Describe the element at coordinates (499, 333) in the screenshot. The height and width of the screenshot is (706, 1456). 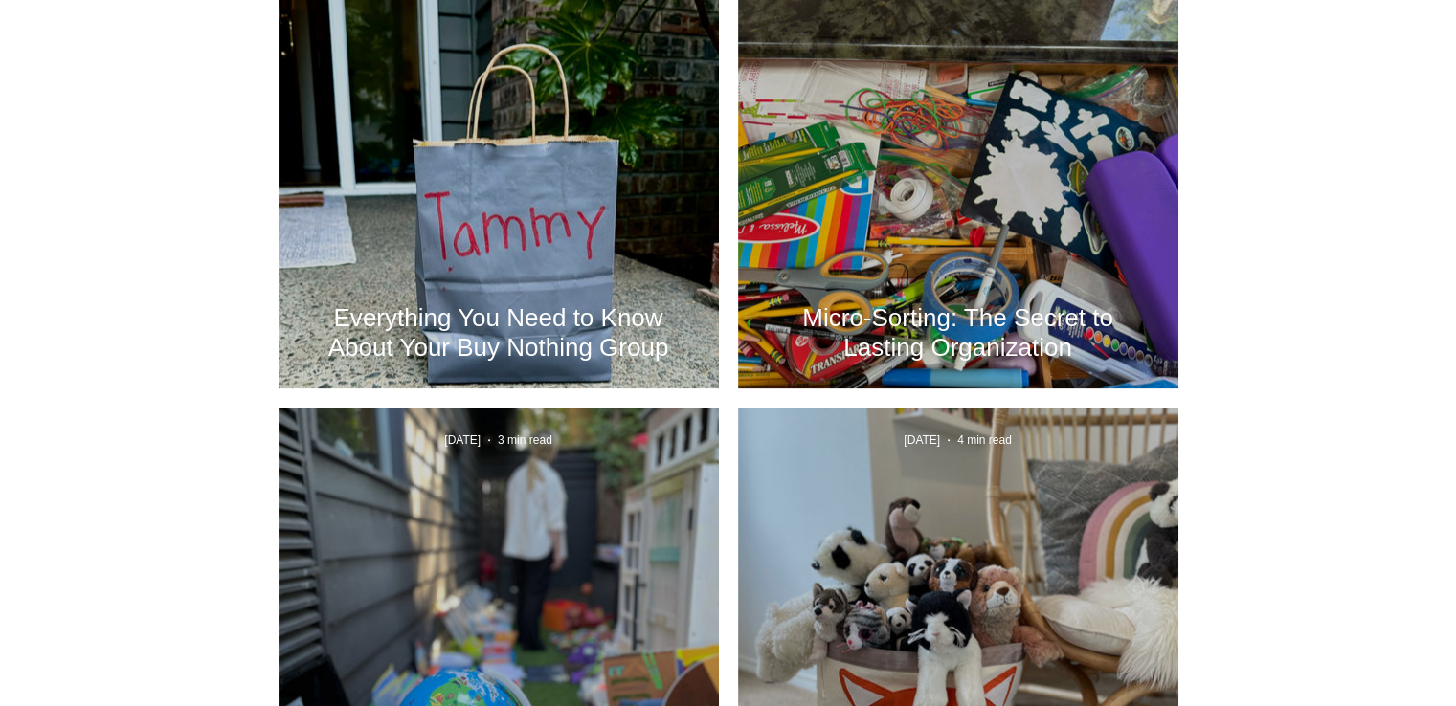
I see `h2: Everything You Need to Know About Your Buy Nothing Group` at that location.